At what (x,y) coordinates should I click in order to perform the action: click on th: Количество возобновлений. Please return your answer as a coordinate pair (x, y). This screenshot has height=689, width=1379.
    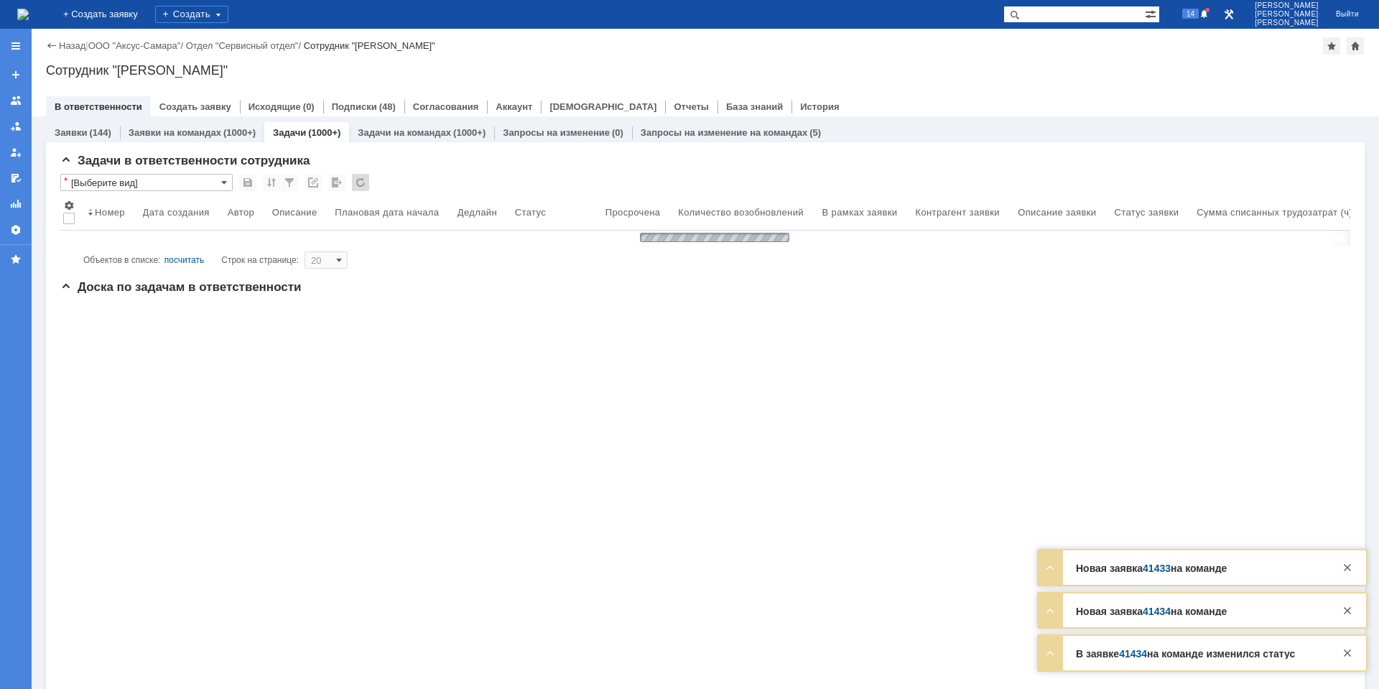
    Looking at the image, I should click on (747, 213).